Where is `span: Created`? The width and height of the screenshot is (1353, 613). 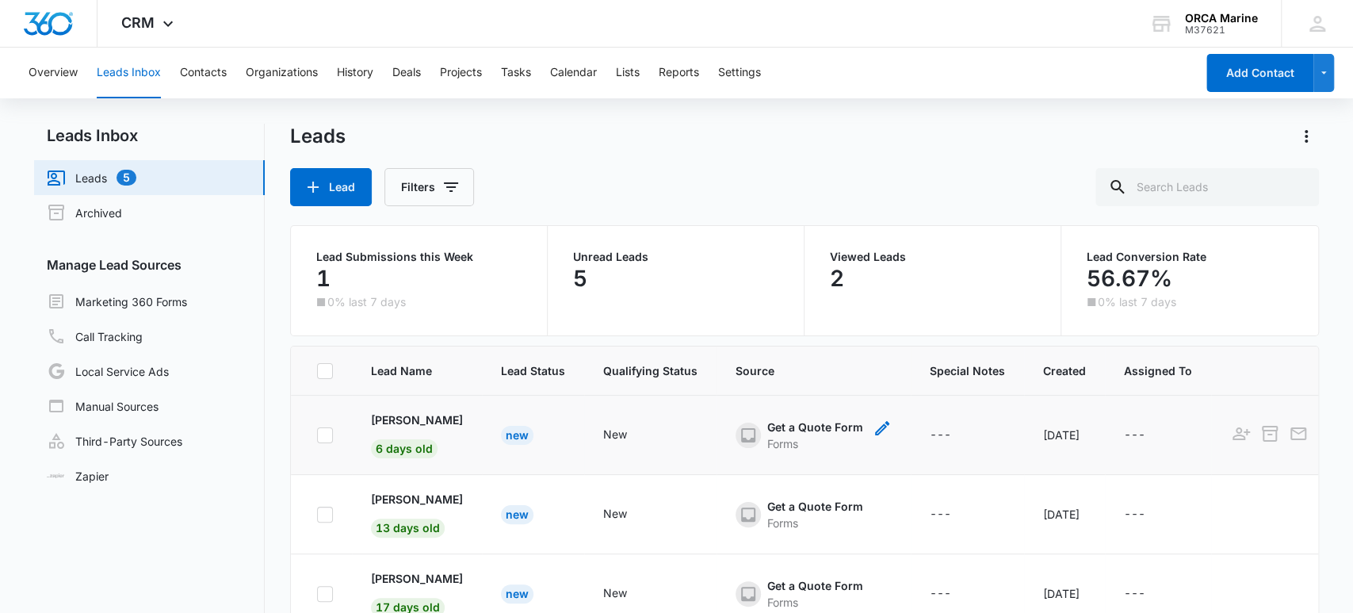 span: Created is located at coordinates (1065, 370).